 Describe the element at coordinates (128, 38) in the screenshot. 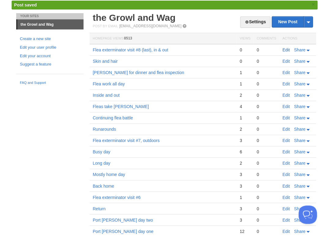

I see `span: 8513` at that location.